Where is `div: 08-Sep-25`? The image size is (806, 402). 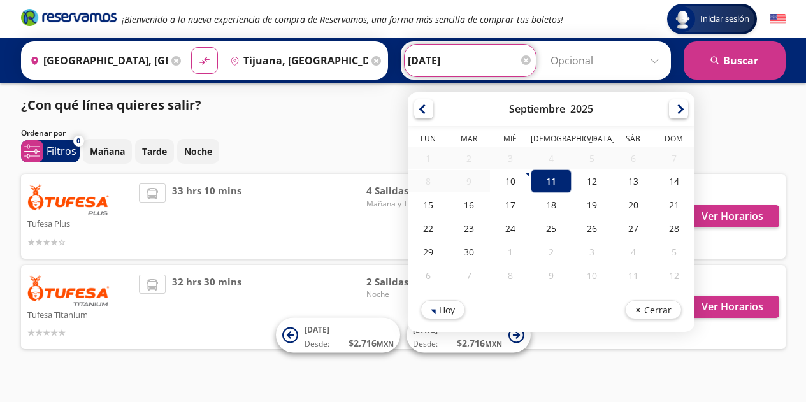
div: 08-Sep-25 is located at coordinates (428, 181).